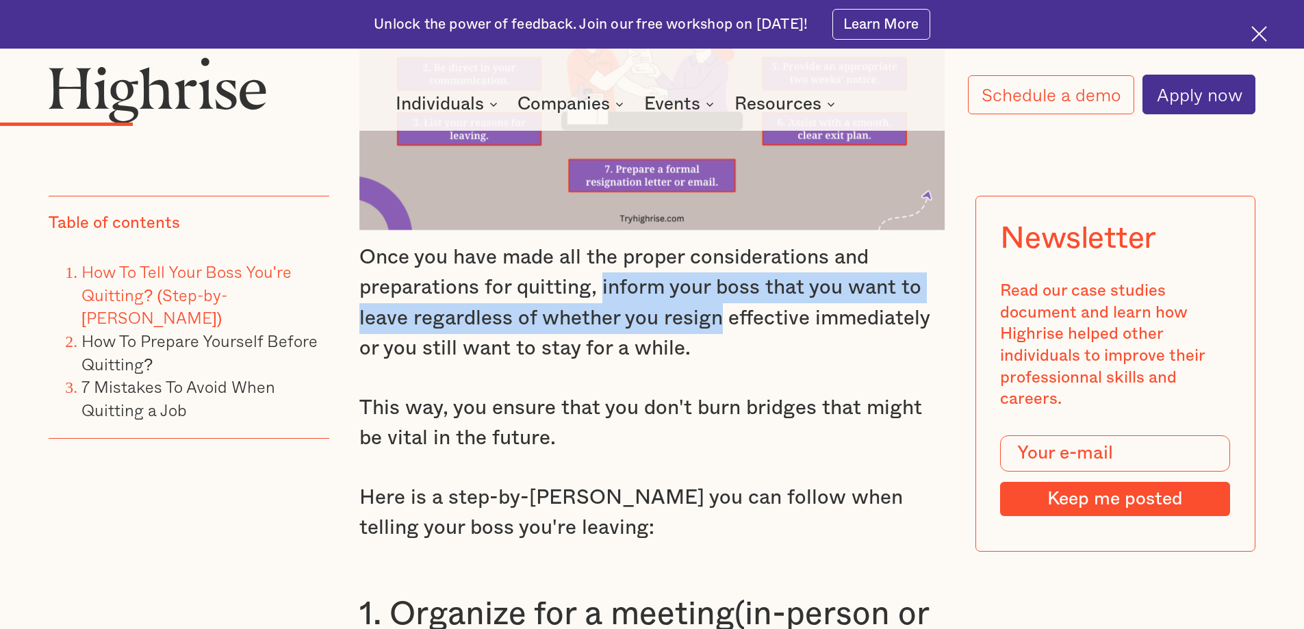  What do you see at coordinates (652, 303) in the screenshot?
I see `p: Once you have made all the proper considerations and preparations for quitting, inform your boss ...` at bounding box center [652, 303].